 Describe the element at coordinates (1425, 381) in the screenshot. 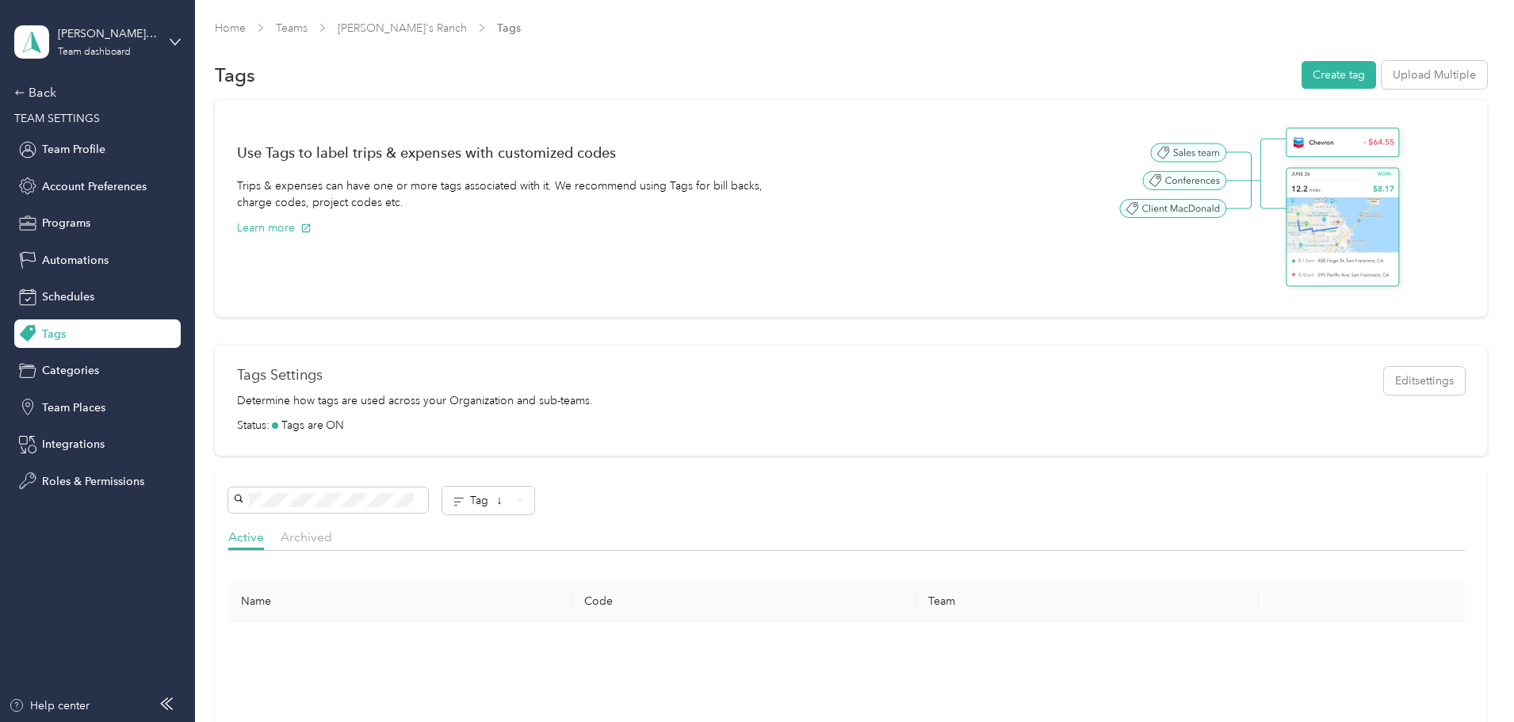

I see `button: Editsettings` at that location.